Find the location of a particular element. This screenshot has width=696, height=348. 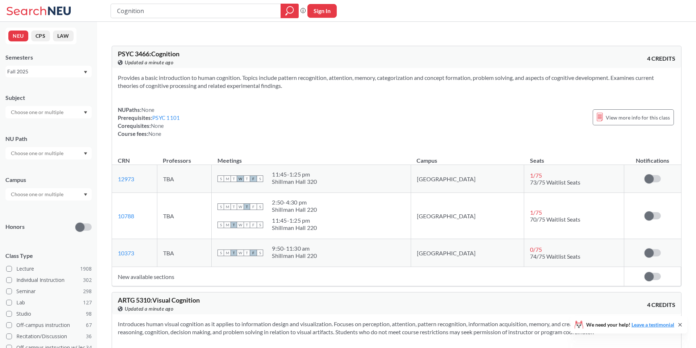

th: Meetings is located at coordinates (311, 157).